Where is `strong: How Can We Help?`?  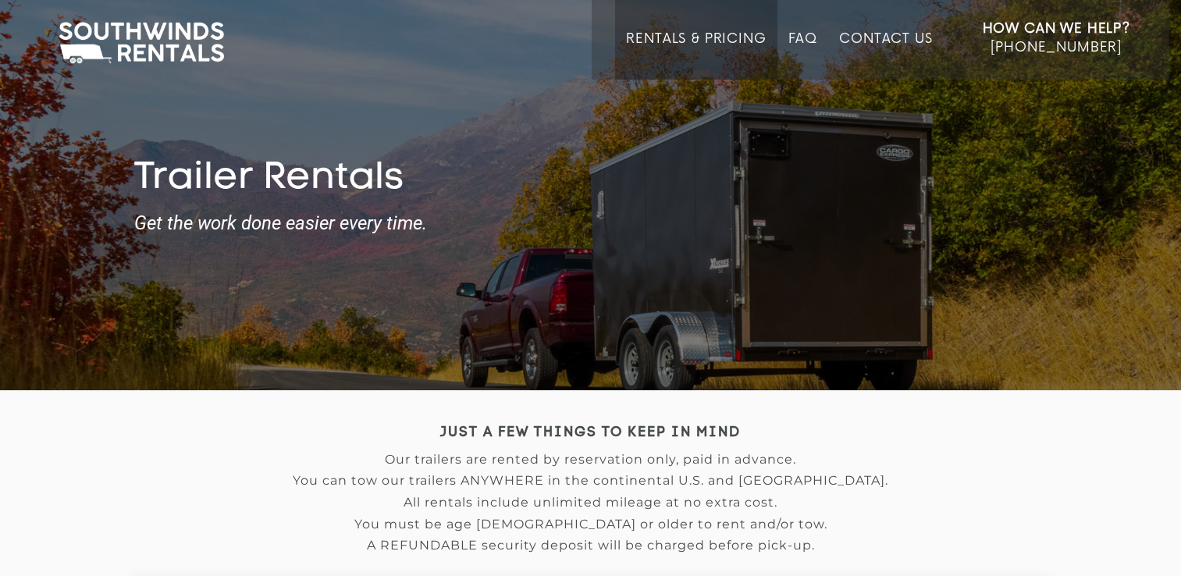 strong: How Can We Help? is located at coordinates (1056, 29).